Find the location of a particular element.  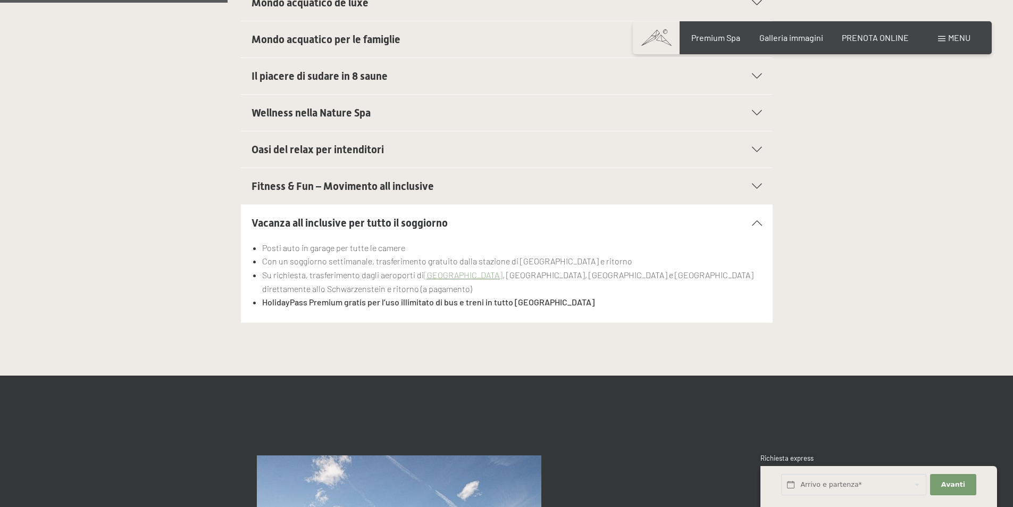

span: Avanti is located at coordinates (953, 484).